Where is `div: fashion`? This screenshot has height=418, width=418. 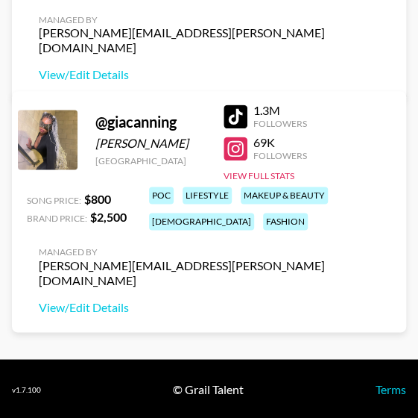
div: fashion is located at coordinates (286, 221).